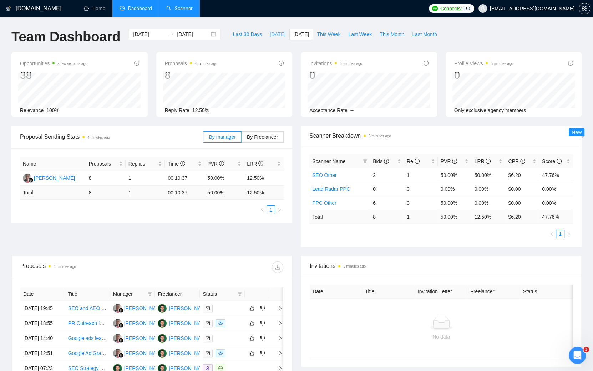 This screenshot has width=593, height=371. Describe the element at coordinates (380, 136) in the screenshot. I see `time: 5 minutes ago` at that location.